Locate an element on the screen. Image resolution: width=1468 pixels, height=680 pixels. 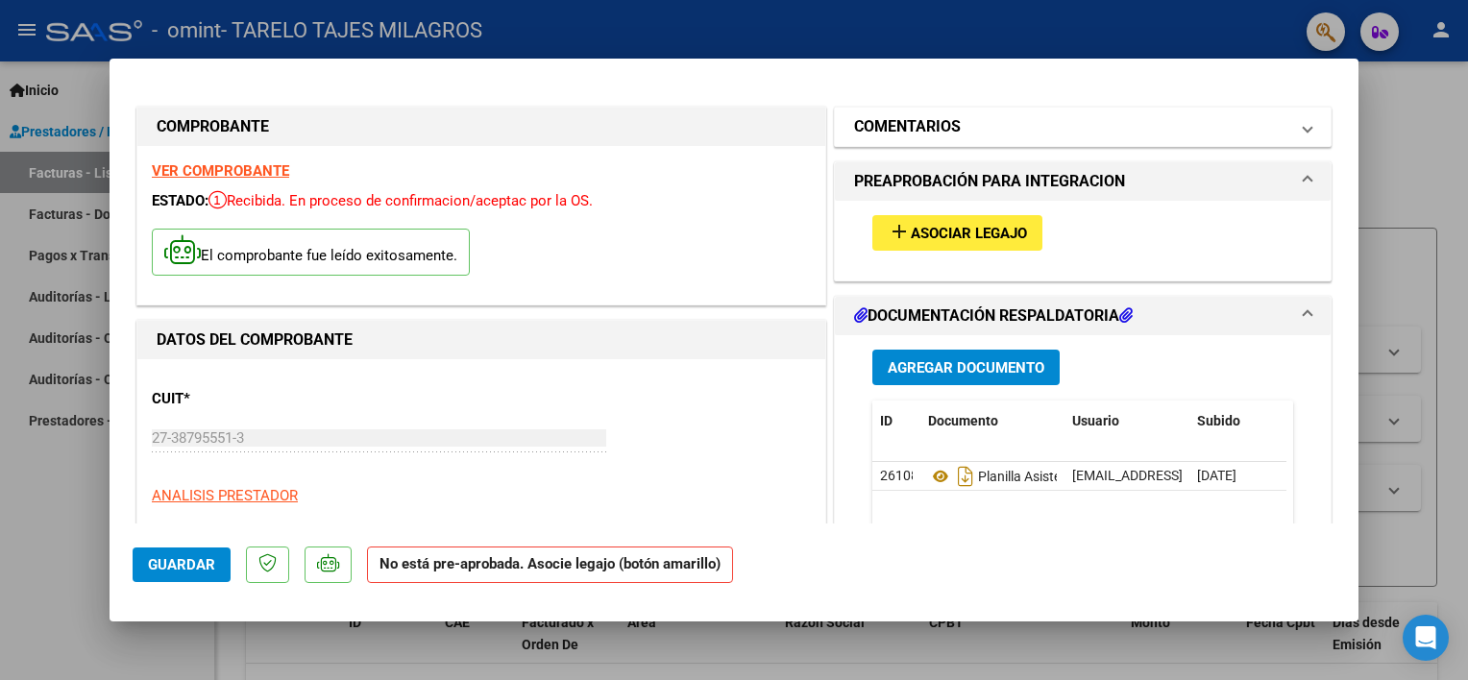
span: Planilla Asistencia Agosto is located at coordinates (1030, 477).